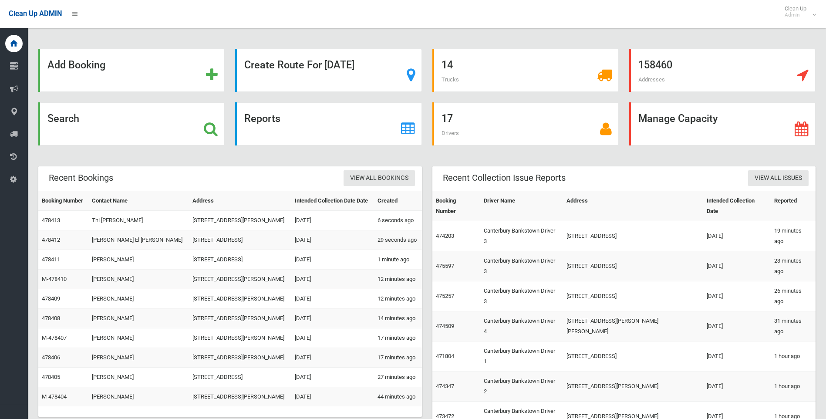  Describe the element at coordinates (450, 133) in the screenshot. I see `span: Drivers` at that location.